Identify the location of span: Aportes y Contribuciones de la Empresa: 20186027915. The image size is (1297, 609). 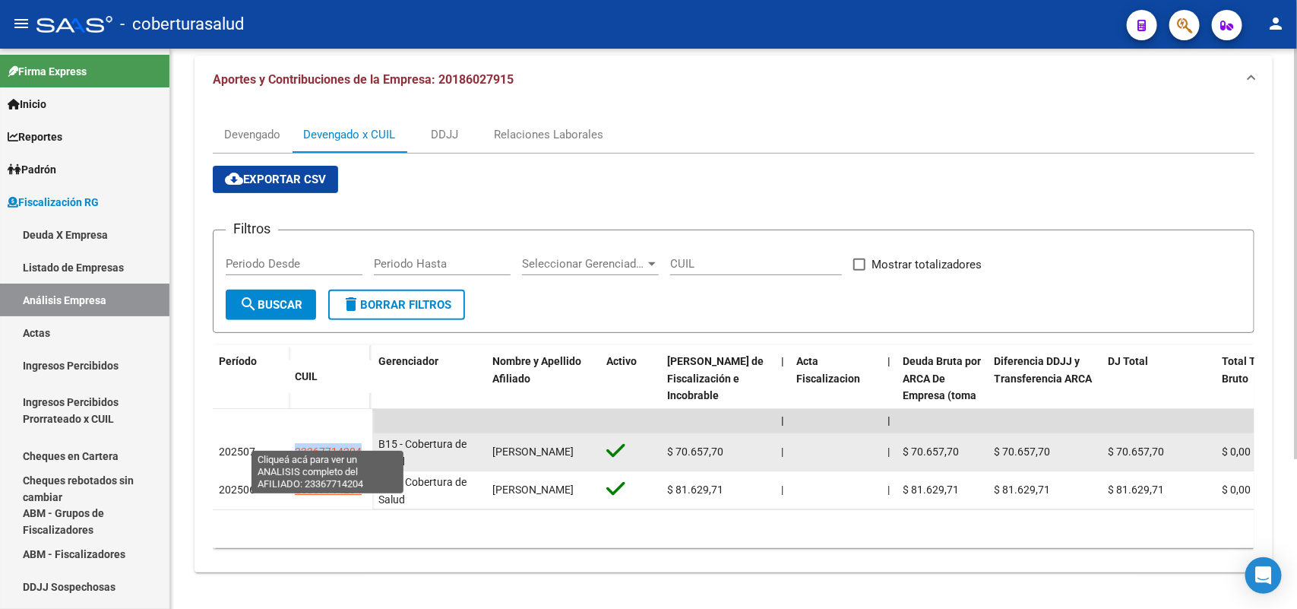
(363, 79).